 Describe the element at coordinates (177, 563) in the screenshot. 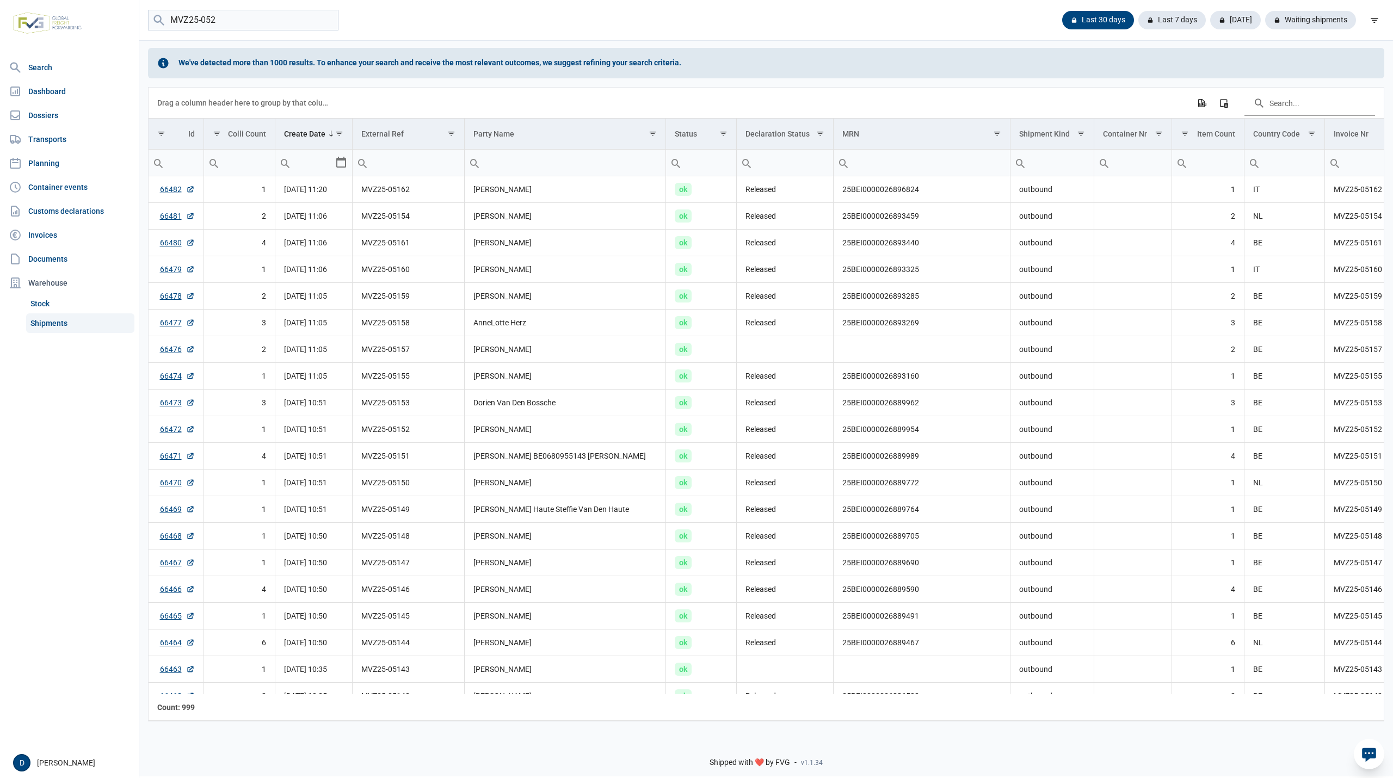

I see `a: 66467` at that location.